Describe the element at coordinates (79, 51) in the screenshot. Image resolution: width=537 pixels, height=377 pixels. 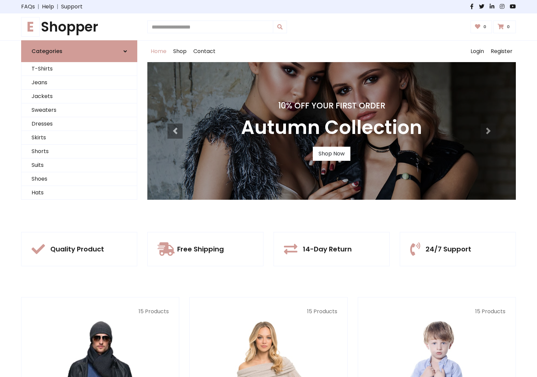
I see `a: Categories` at that location.